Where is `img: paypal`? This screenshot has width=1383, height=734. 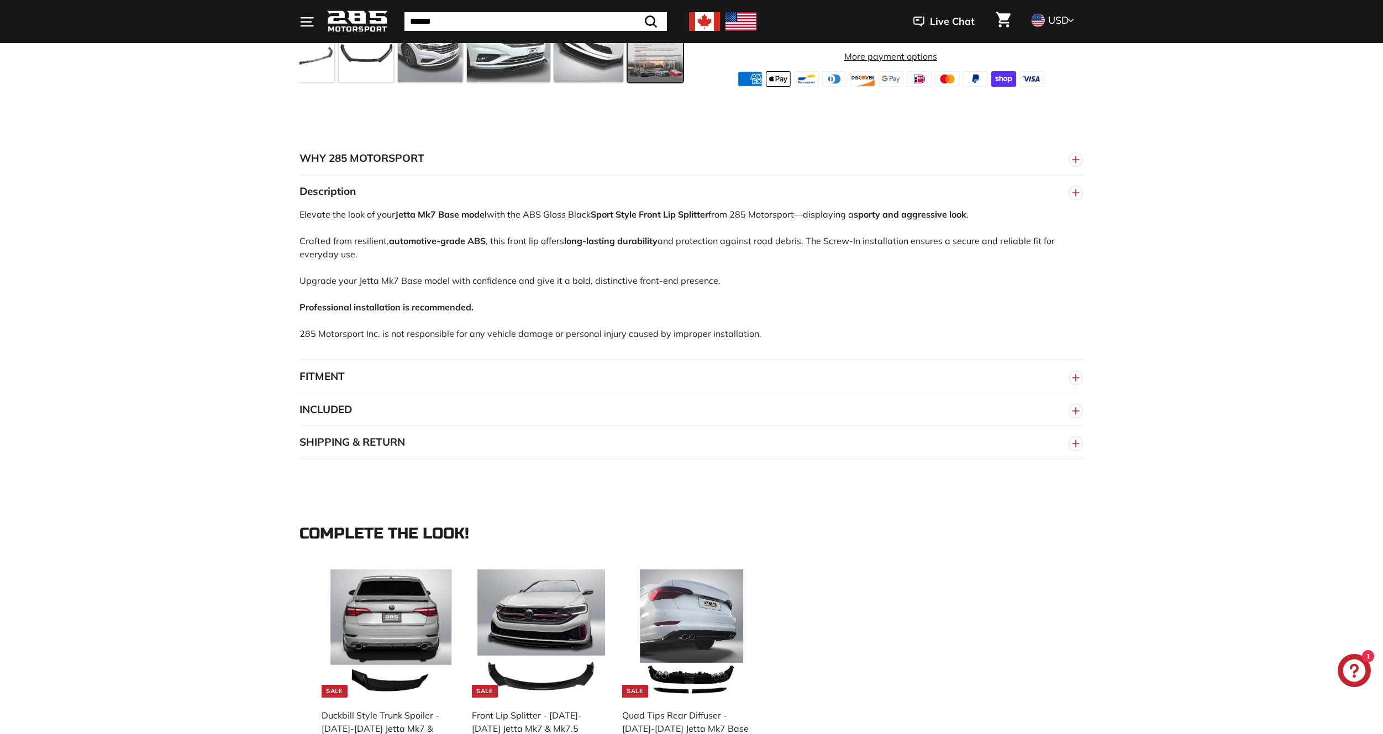 img: paypal is located at coordinates (975, 79).